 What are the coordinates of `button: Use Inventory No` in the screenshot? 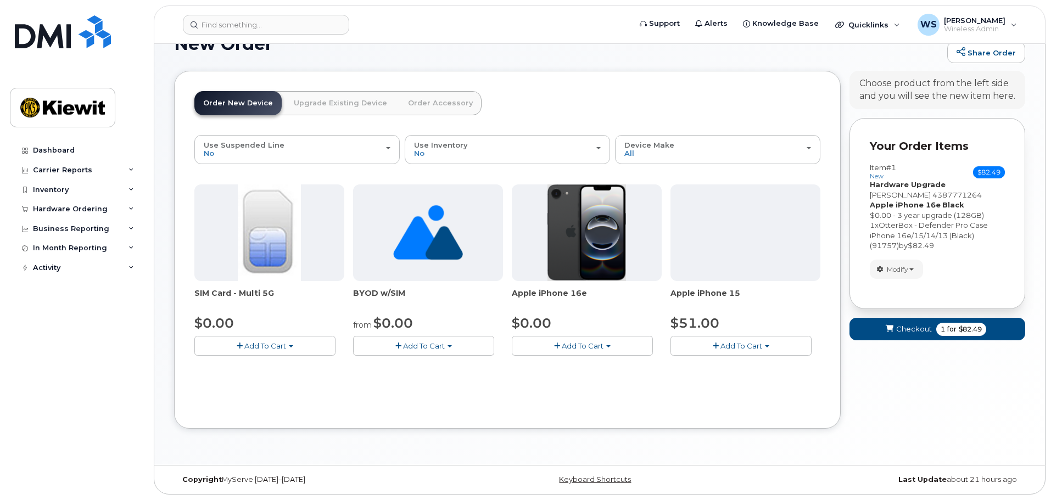 It's located at (507, 149).